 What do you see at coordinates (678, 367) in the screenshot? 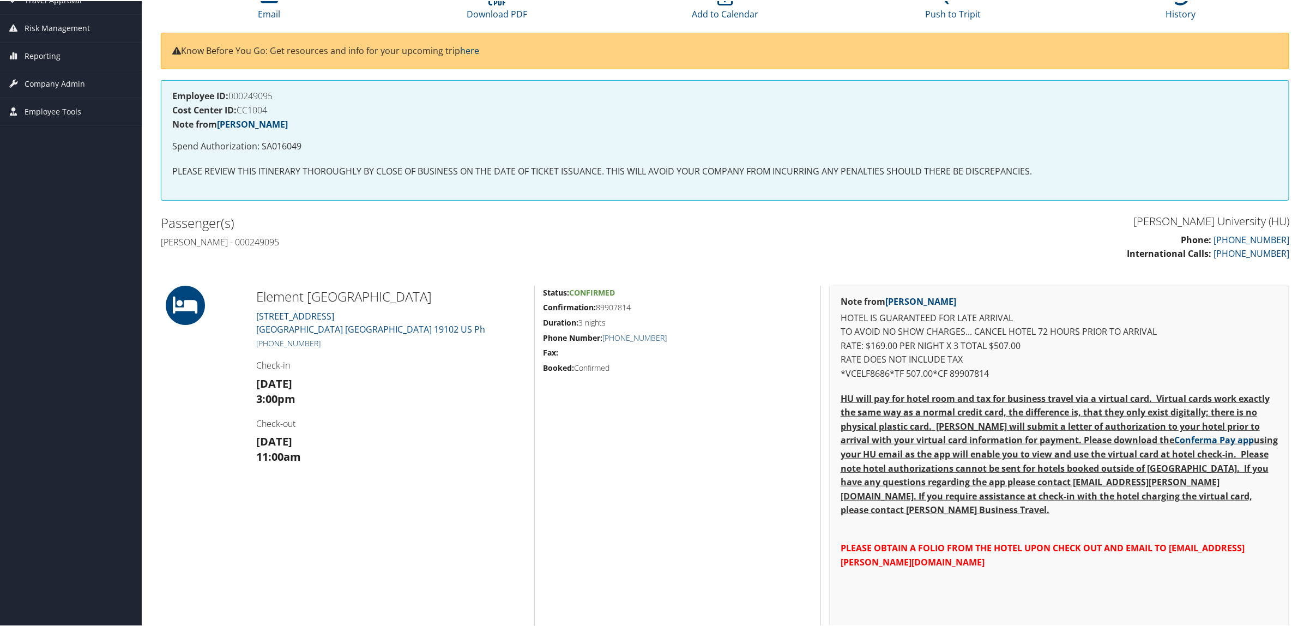
I see `h5: Confirmed` at bounding box center [678, 367].